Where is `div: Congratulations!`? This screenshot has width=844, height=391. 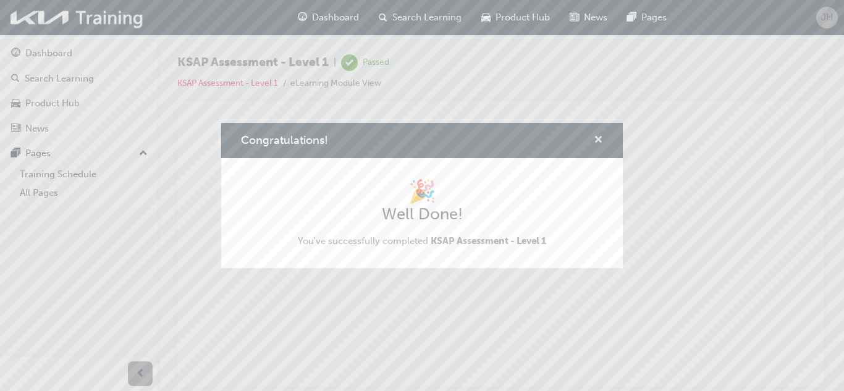
div: Congratulations! is located at coordinates (422, 195).